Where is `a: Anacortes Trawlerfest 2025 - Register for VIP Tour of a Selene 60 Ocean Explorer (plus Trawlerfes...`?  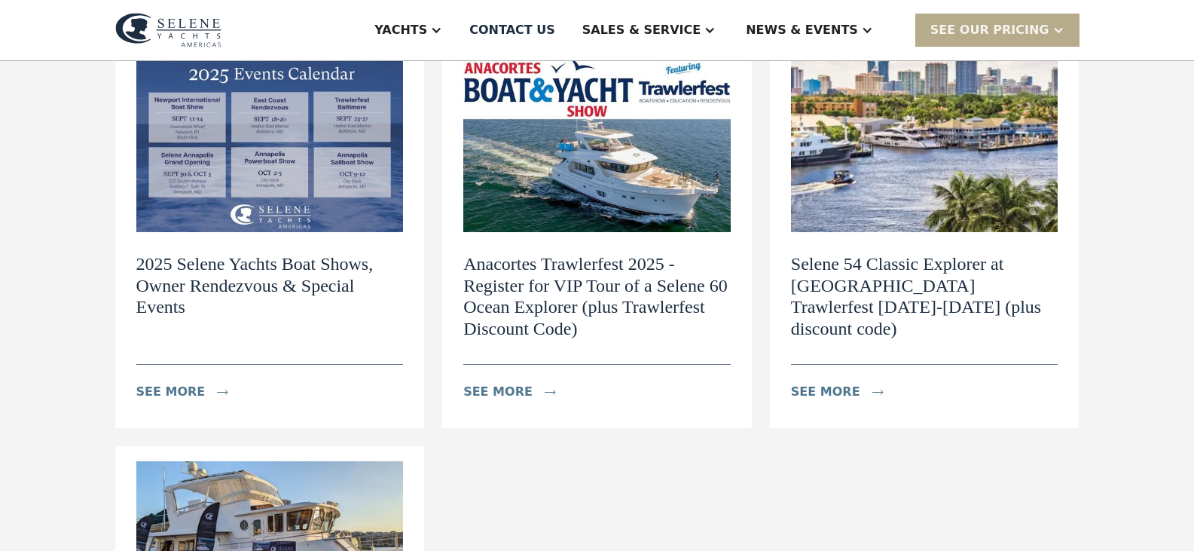 a: Anacortes Trawlerfest 2025 - Register for VIP Tour of a Selene 60 Ocean Explorer (plus Trawlerfes... is located at coordinates (596, 234).